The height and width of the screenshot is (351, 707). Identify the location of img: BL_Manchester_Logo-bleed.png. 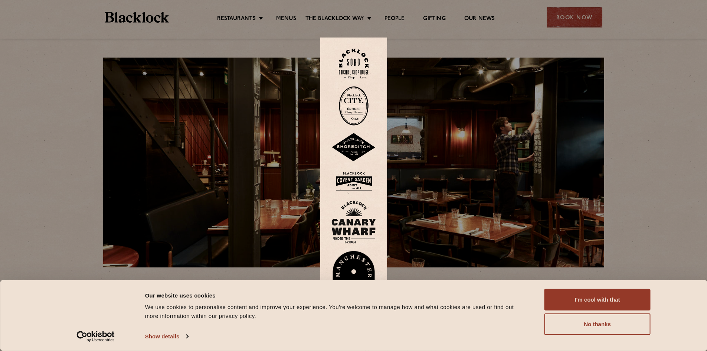
(353, 276).